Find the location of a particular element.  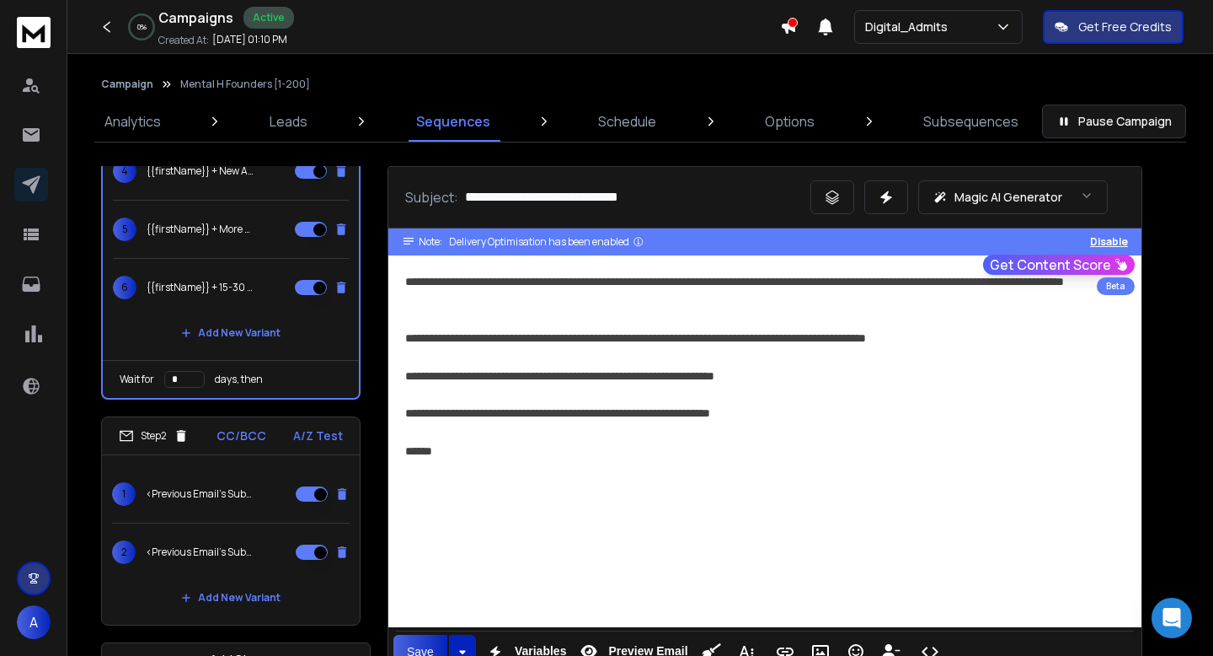

a: Sequences is located at coordinates (453, 121).